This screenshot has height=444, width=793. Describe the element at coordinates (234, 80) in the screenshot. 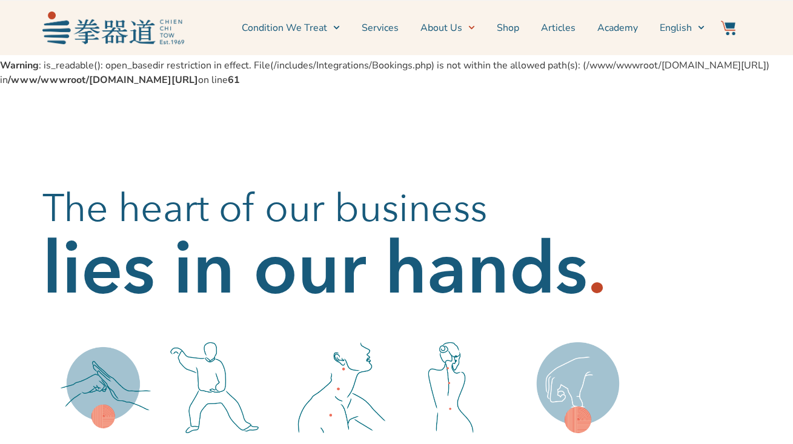

I see `b: 61` at that location.